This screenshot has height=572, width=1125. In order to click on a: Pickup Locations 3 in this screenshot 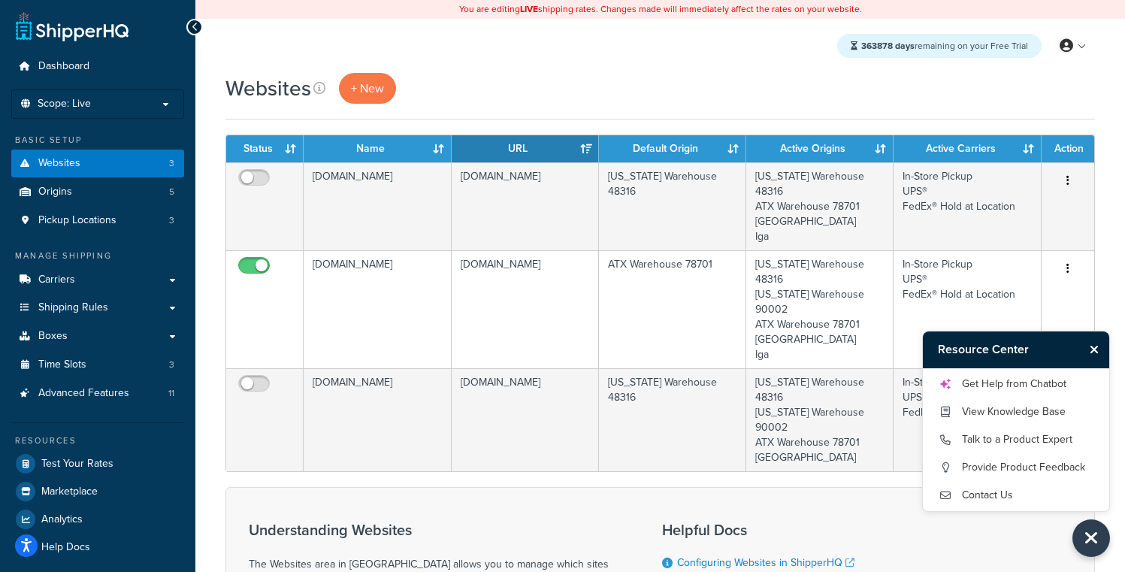, I will do `click(98, 220)`.